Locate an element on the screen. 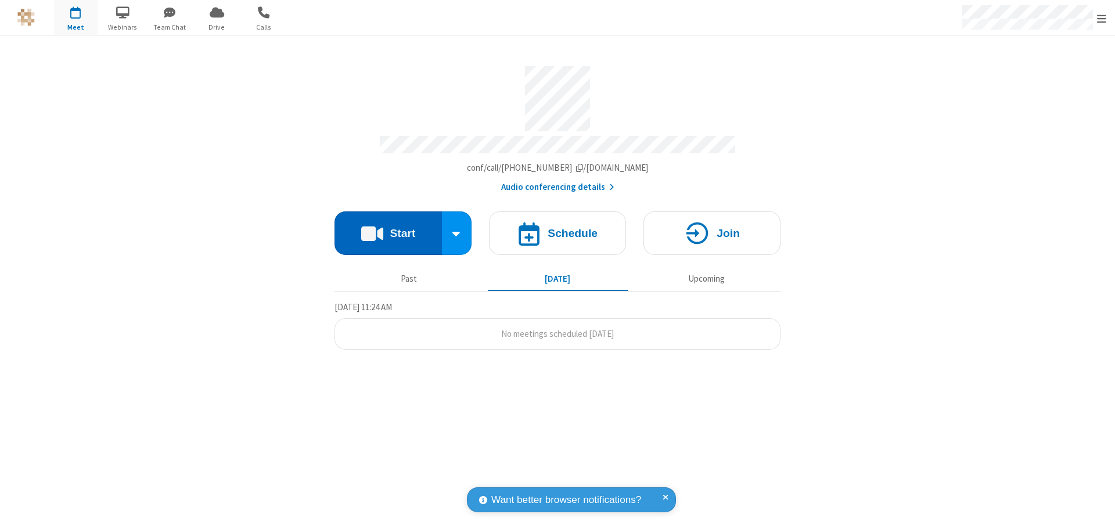  button: Past is located at coordinates (409, 279).